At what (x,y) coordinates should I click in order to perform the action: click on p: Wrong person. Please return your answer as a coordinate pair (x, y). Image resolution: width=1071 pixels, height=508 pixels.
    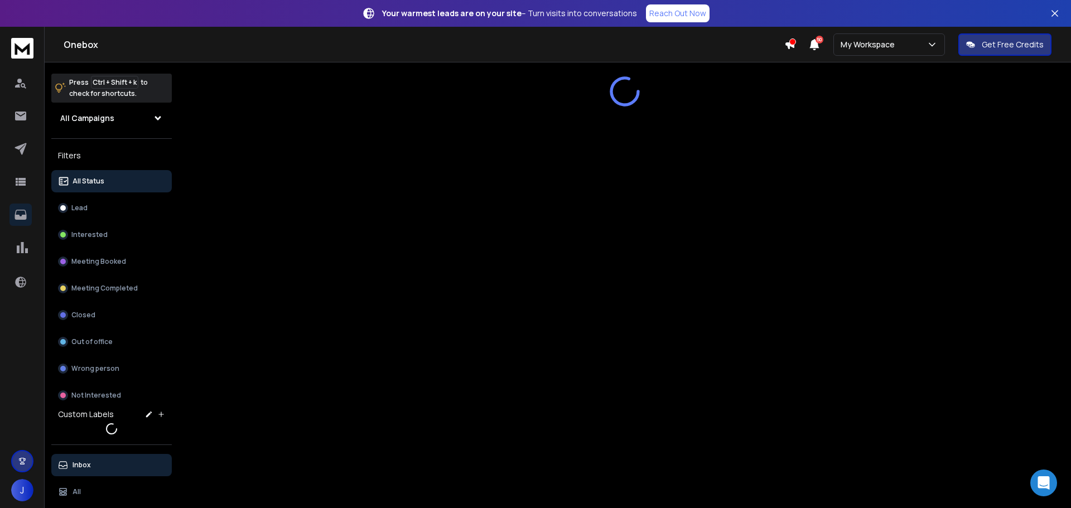
    Looking at the image, I should click on (95, 369).